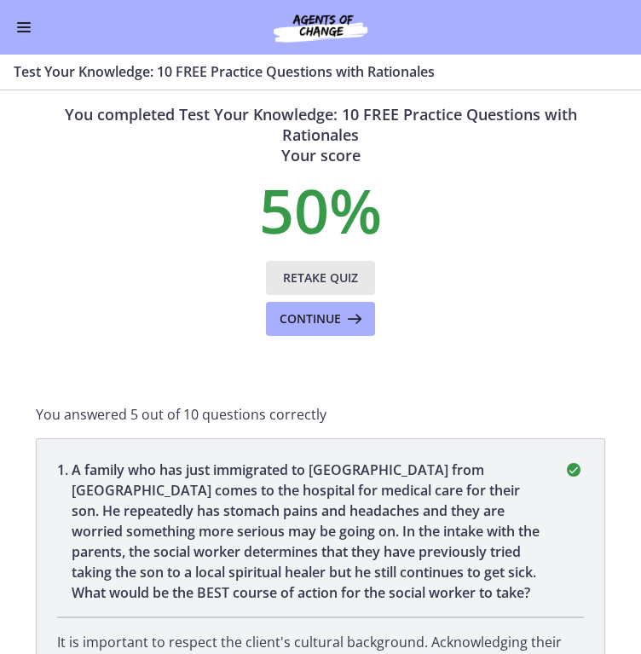 The image size is (641, 654). I want to click on span: Continue, so click(310, 319).